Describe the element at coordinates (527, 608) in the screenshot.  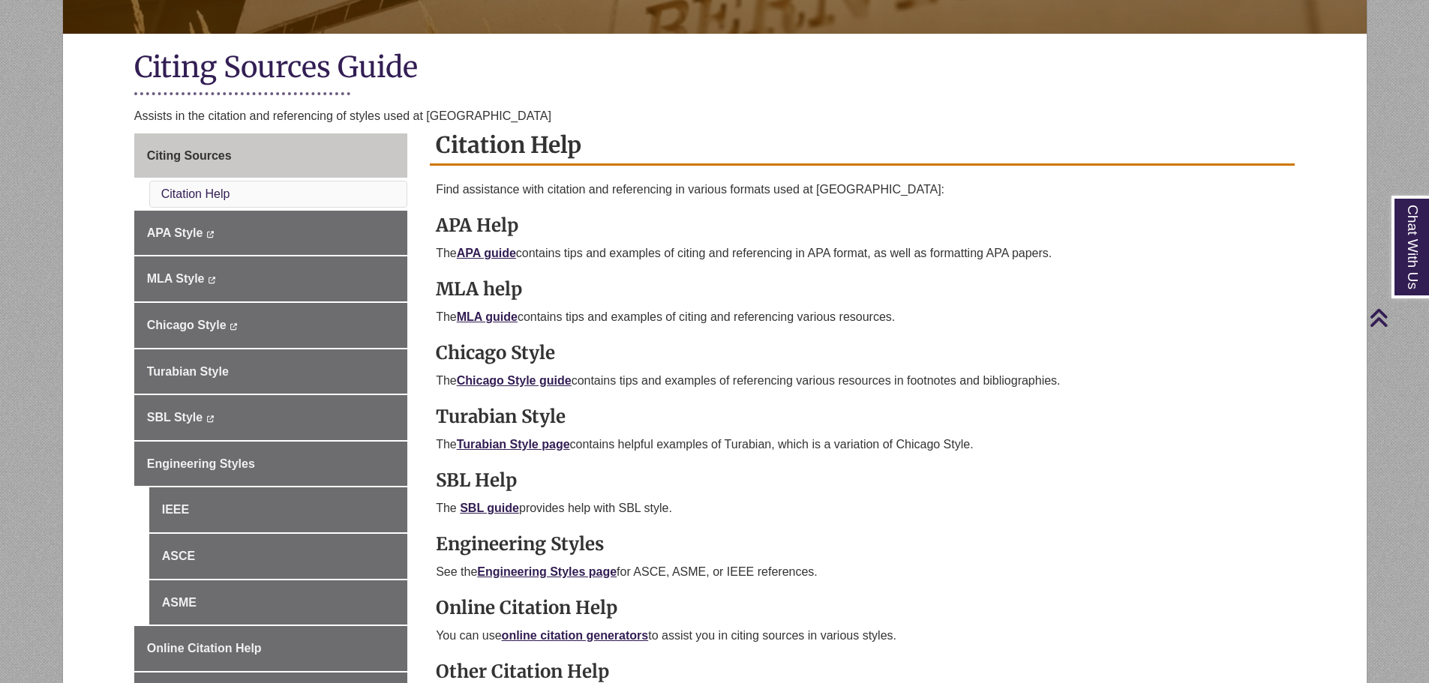
I see `strong: Online Citation Help` at that location.